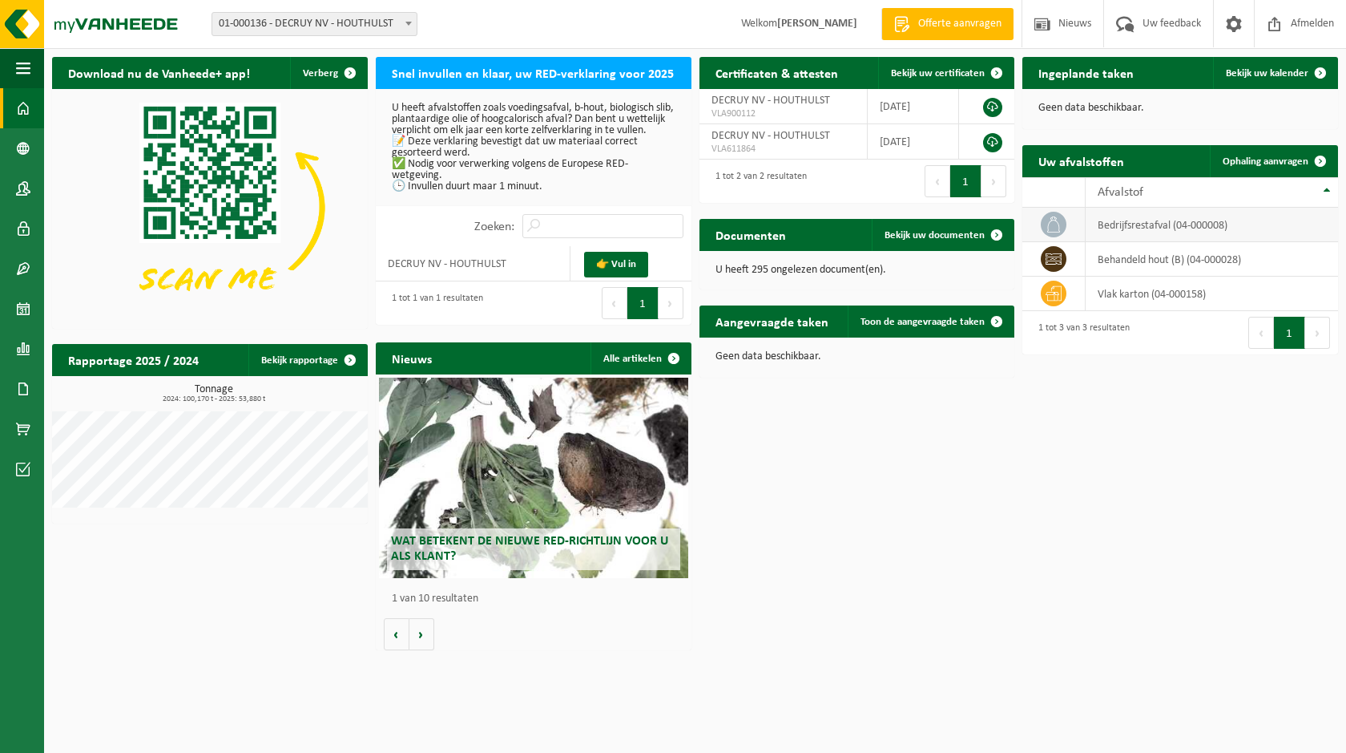  What do you see at coordinates (210, 207) in the screenshot?
I see `img: Download de VHEPlus App` at bounding box center [210, 207].